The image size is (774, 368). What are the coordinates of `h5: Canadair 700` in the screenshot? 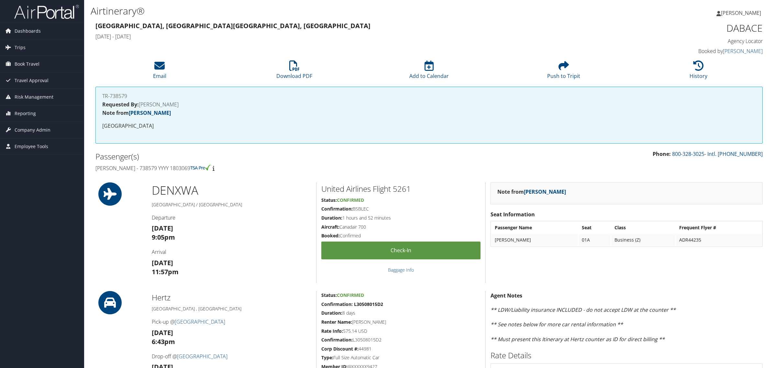 It's located at (401, 227).